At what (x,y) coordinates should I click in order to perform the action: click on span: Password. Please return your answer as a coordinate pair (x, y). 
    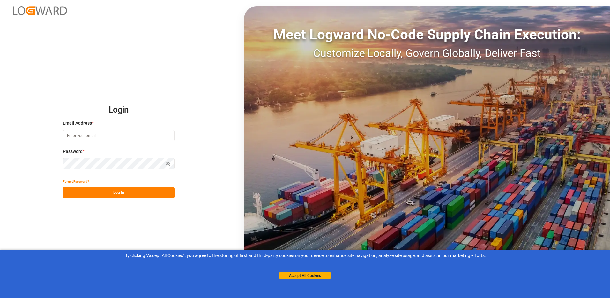
    Looking at the image, I should click on (73, 151).